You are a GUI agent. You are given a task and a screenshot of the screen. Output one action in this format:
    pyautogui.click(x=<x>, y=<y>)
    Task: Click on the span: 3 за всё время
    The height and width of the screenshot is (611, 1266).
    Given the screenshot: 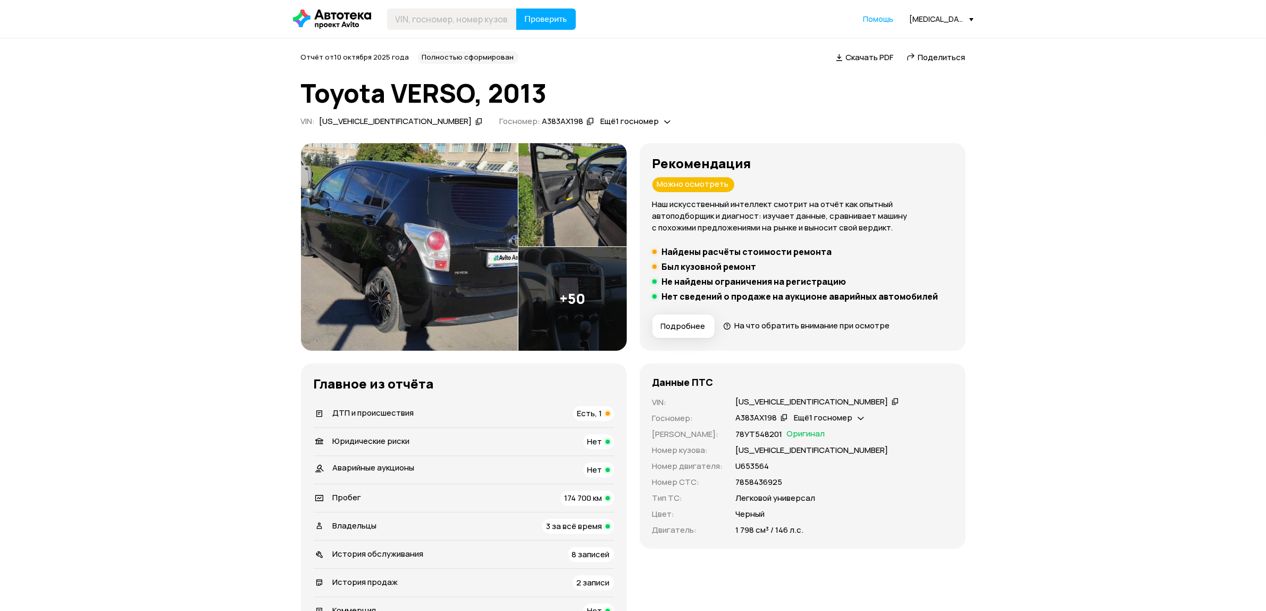 What is the action you would take?
    pyautogui.click(x=574, y=526)
    